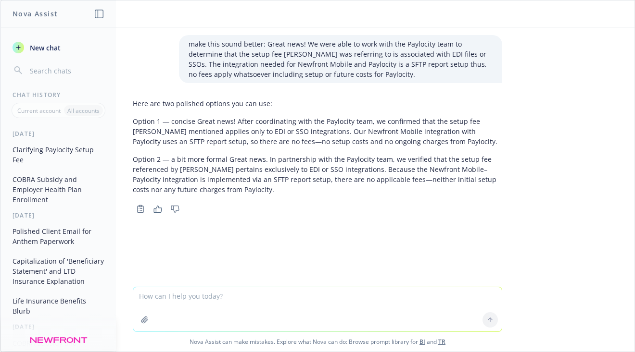 This screenshot has width=635, height=352. Describe the element at coordinates (66, 71) in the screenshot. I see `input: Search chats` at that location.